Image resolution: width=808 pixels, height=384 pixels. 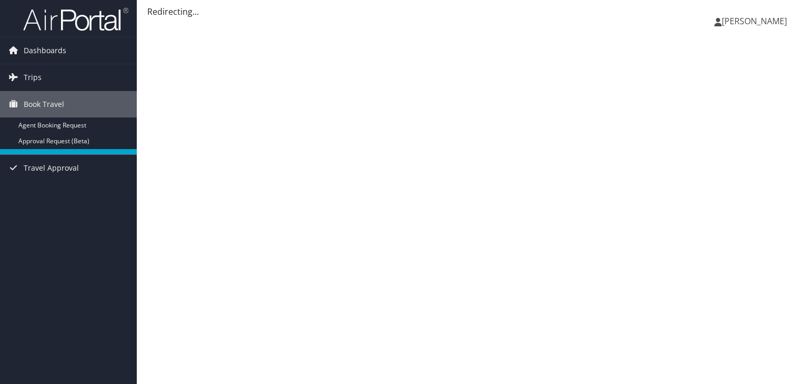 What do you see at coordinates (45, 51) in the screenshot?
I see `span: Dashboards` at bounding box center [45, 51].